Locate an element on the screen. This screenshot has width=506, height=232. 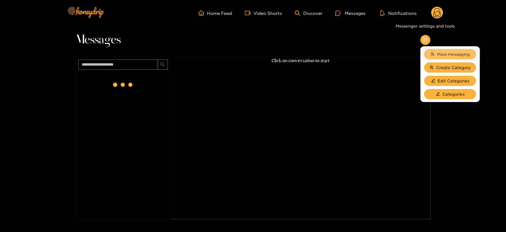
button: Notifications is located at coordinates (399, 13).